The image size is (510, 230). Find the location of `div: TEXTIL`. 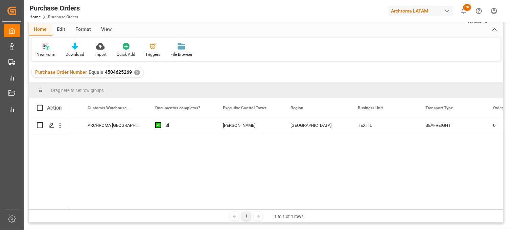

div: TEXTIL is located at coordinates (384, 125).